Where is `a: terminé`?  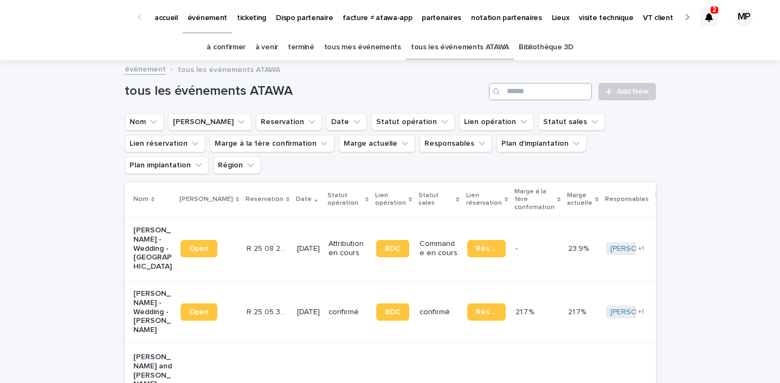 a: terminé is located at coordinates (301, 47).